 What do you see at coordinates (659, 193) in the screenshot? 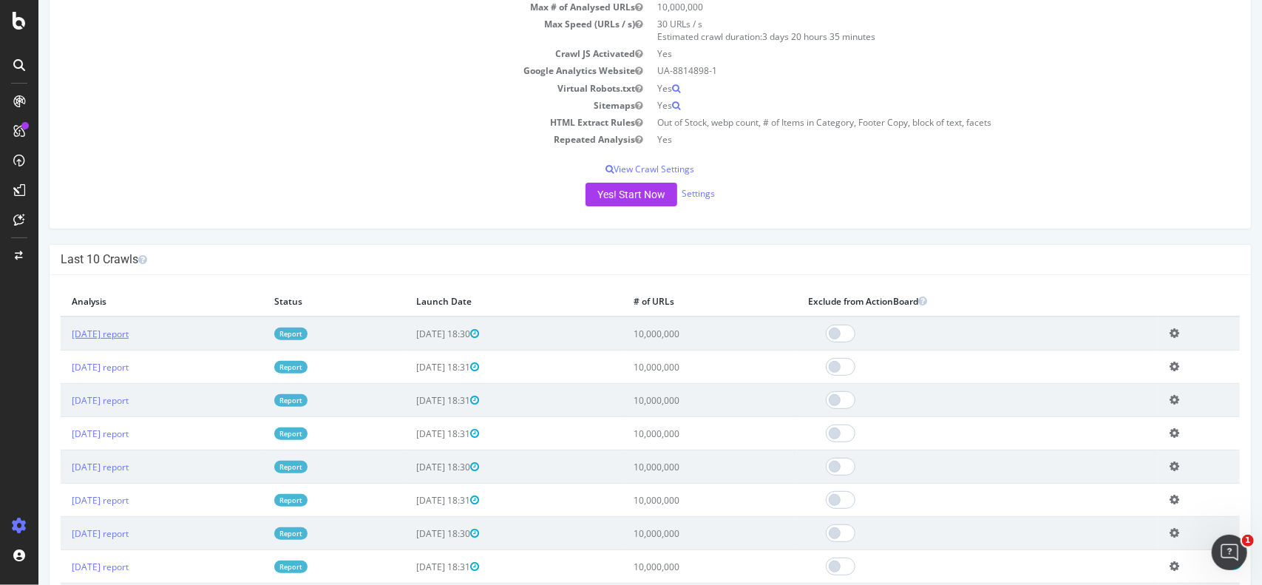
I see `a: Settings` at bounding box center [659, 193].